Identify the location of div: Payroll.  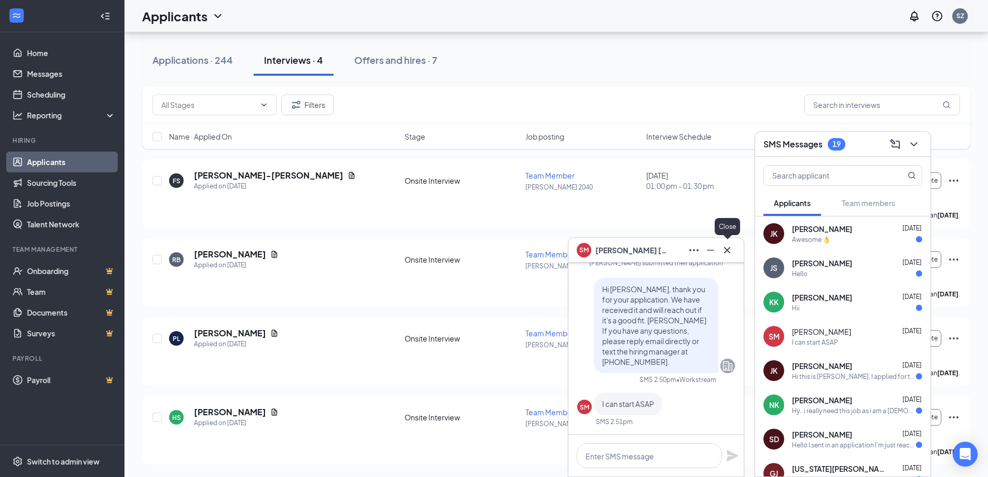
(63, 358).